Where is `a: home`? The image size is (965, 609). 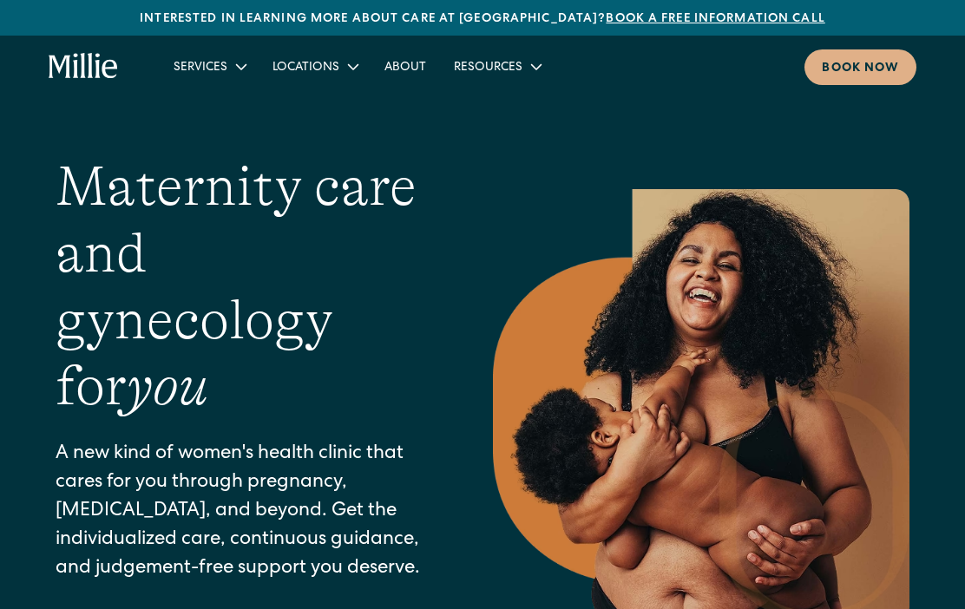
a: home is located at coordinates (83, 66).